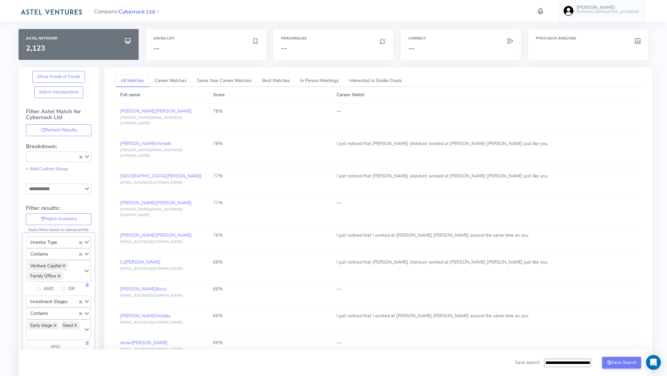  I want to click on h4: Filter Astel Match for Cyberrock Ltd, so click(59, 117).